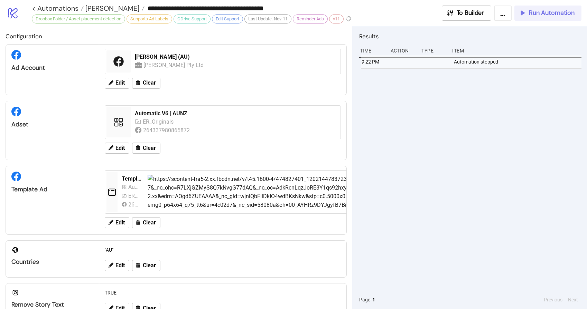  Describe the element at coordinates (374, 300) in the screenshot. I see `button: 1` at that location.